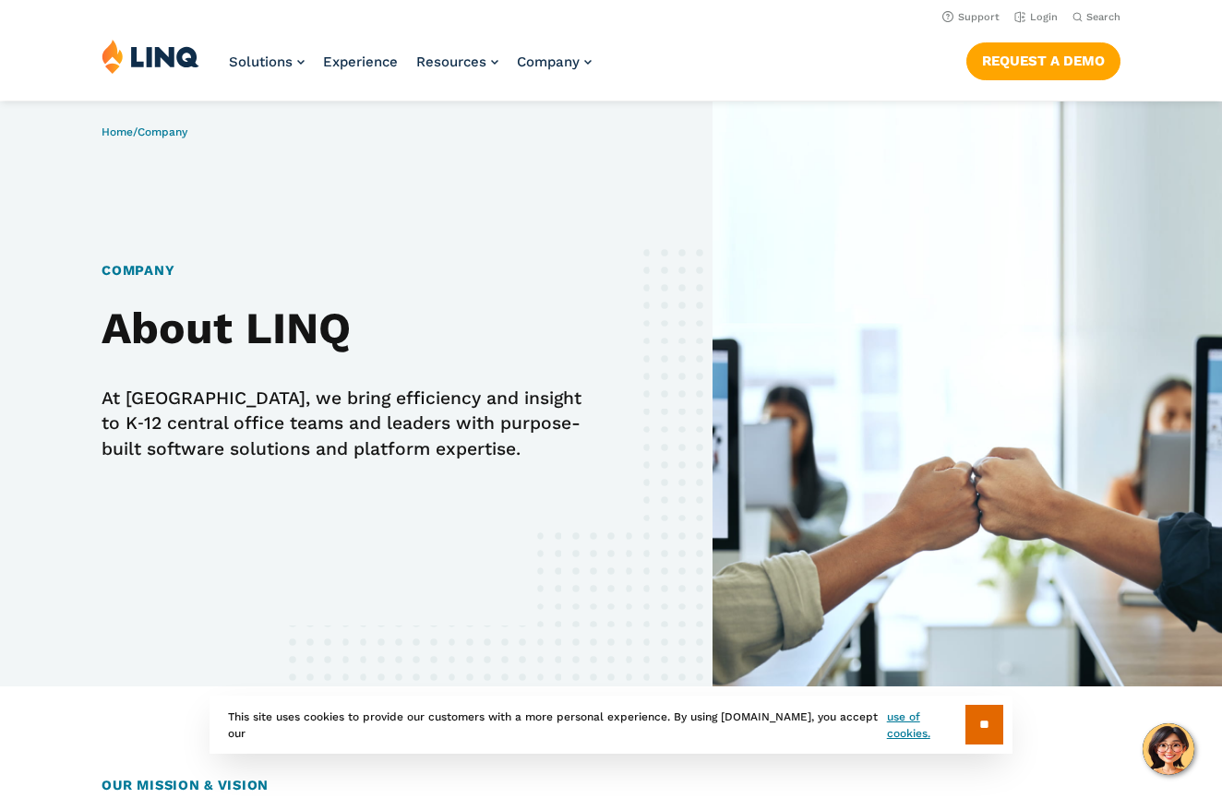 This screenshot has width=1222, height=798. I want to click on h2: About LINQ, so click(342, 329).